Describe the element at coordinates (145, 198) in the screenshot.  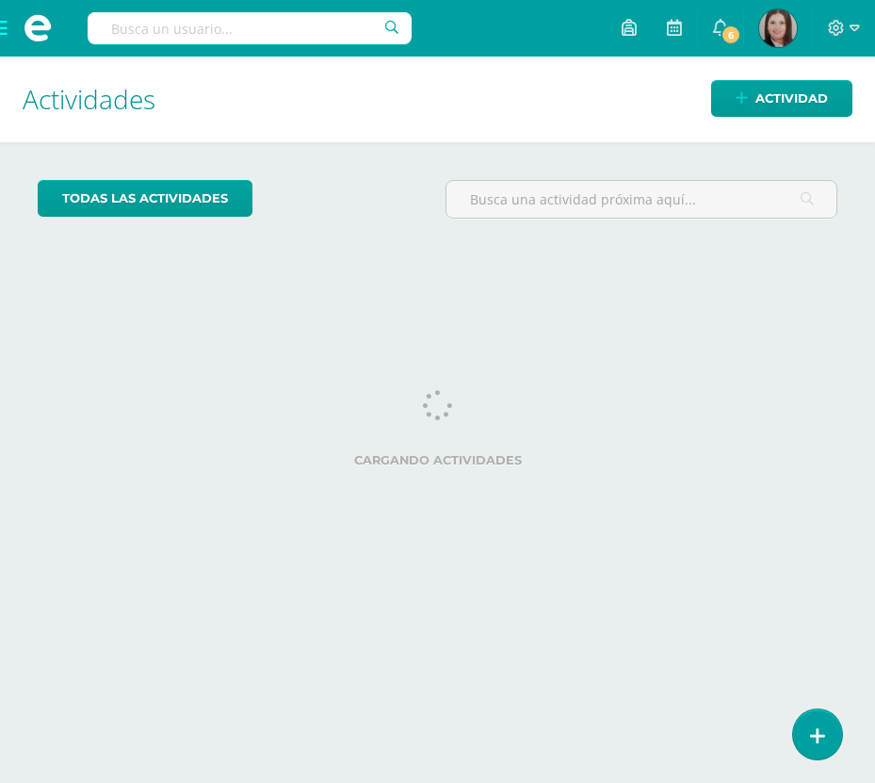
I see `a: todas las Actividades` at that location.